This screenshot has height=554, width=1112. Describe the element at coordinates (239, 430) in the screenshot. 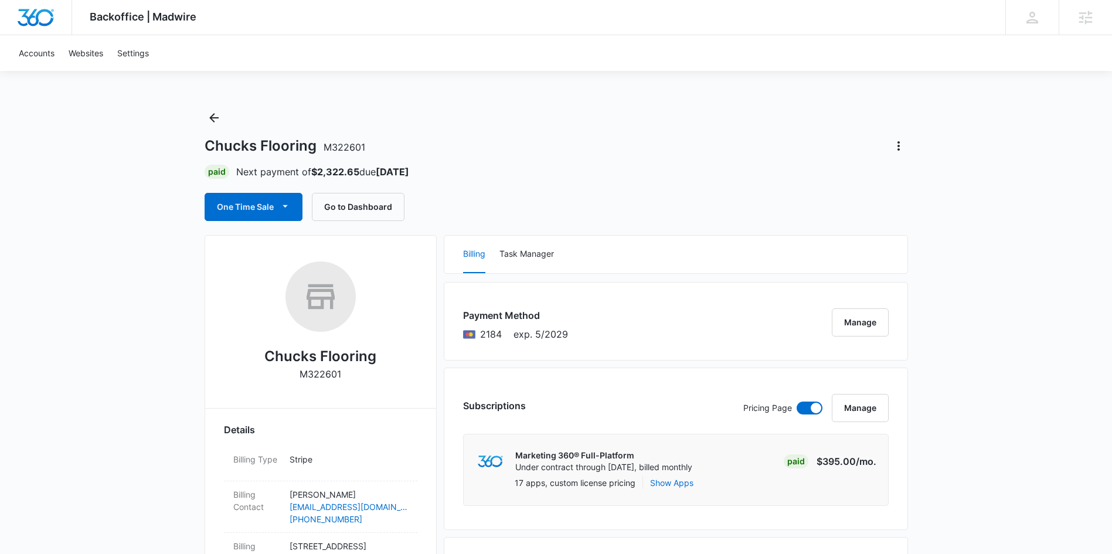

I see `span: Details` at that location.